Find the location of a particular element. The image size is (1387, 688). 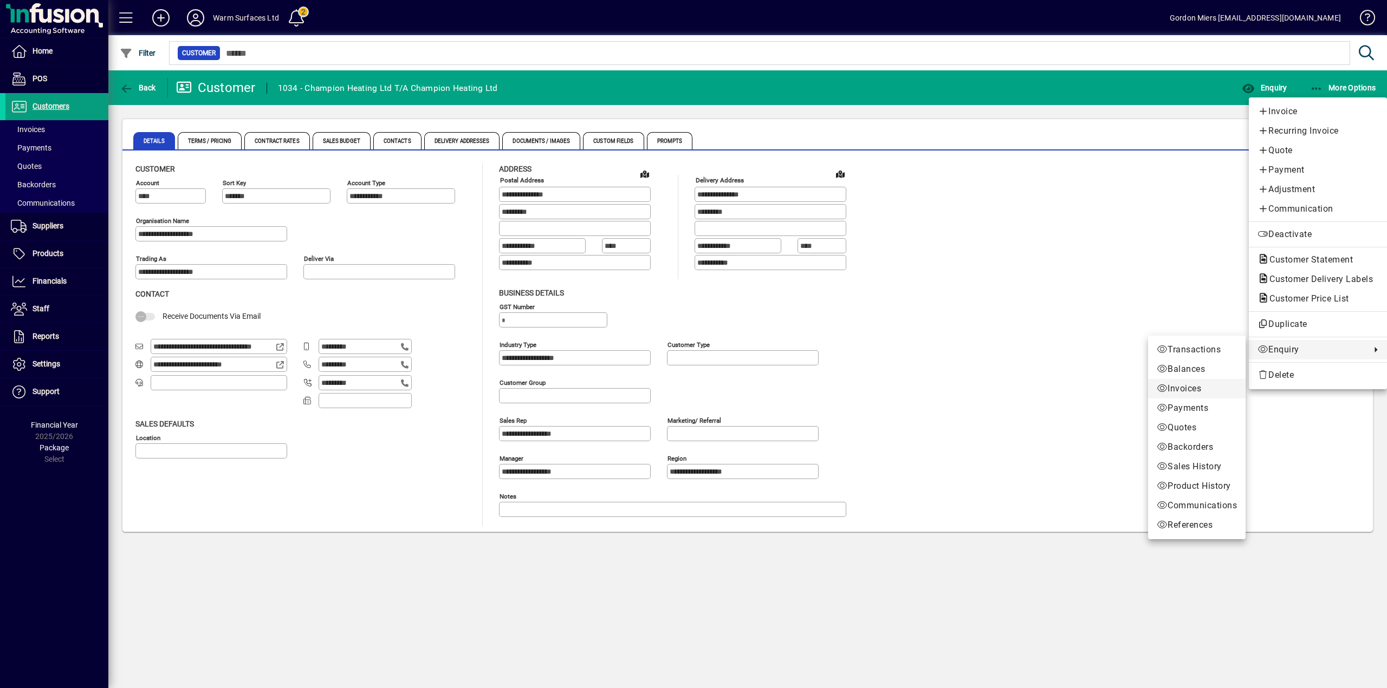

button: Deactivate customer is located at coordinates (1317, 235).